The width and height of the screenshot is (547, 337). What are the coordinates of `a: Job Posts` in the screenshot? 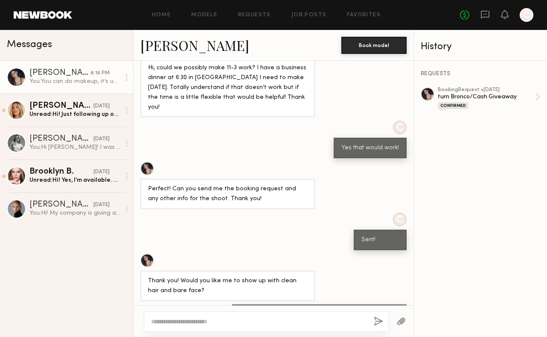 It's located at (309, 15).